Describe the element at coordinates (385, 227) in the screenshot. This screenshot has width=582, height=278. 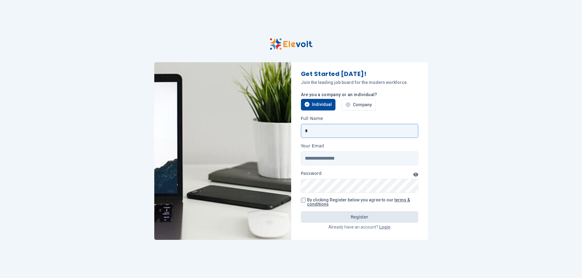
I see `a: Login` at that location.